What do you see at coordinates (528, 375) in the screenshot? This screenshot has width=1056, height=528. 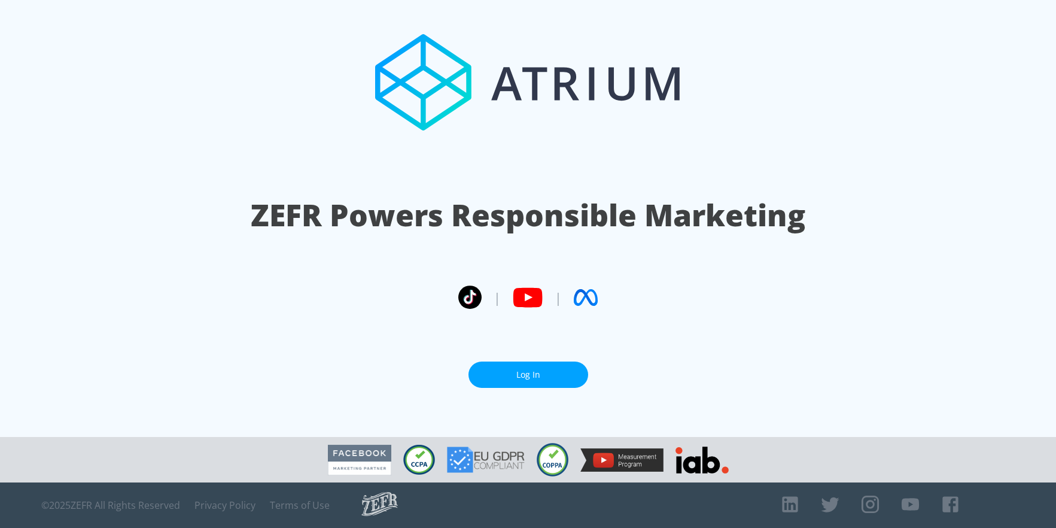 I see `a: Log In` at bounding box center [528, 375].